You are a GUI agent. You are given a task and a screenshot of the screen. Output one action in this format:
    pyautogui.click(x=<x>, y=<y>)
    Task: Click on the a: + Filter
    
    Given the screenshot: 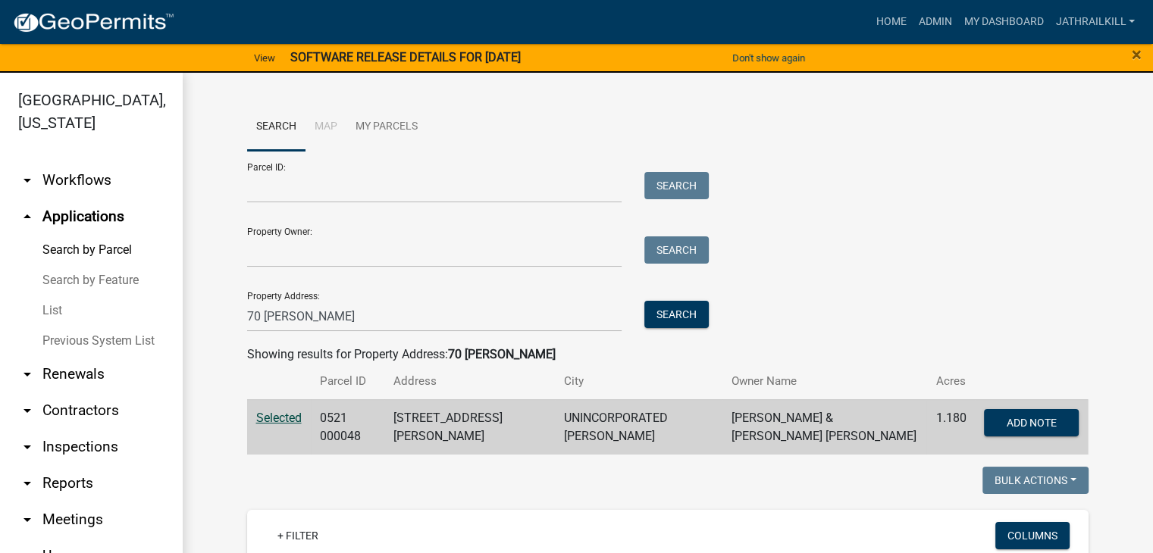 What is the action you would take?
    pyautogui.click(x=298, y=536)
    